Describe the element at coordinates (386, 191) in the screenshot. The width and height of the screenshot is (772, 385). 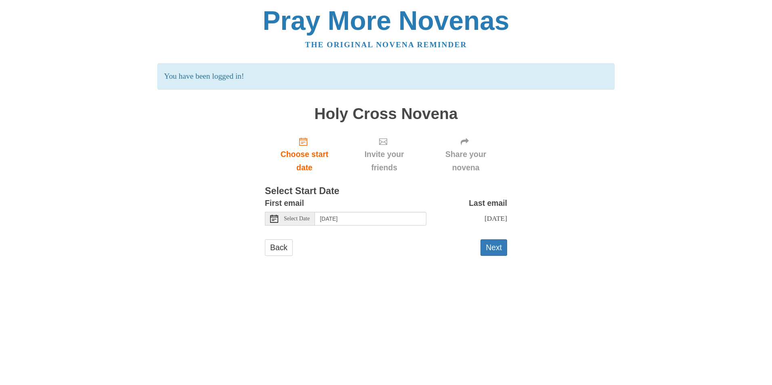
I see `h3: Select Start Date` at that location.